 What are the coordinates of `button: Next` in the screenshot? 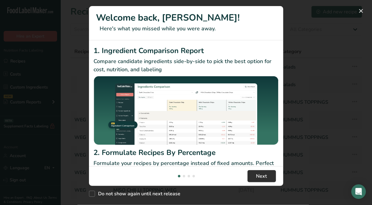 It's located at (261, 176).